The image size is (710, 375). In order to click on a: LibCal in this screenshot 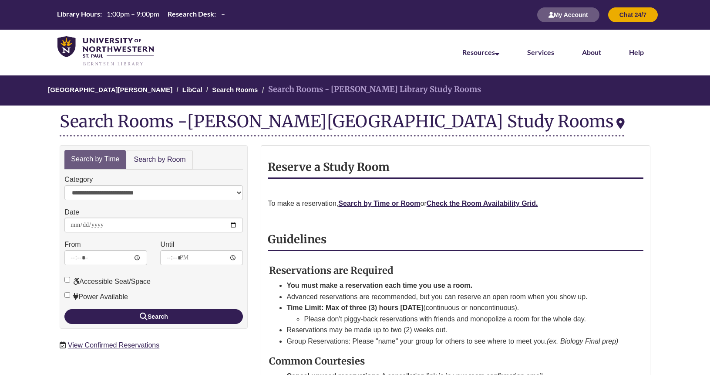, I will do `click(193, 89)`.